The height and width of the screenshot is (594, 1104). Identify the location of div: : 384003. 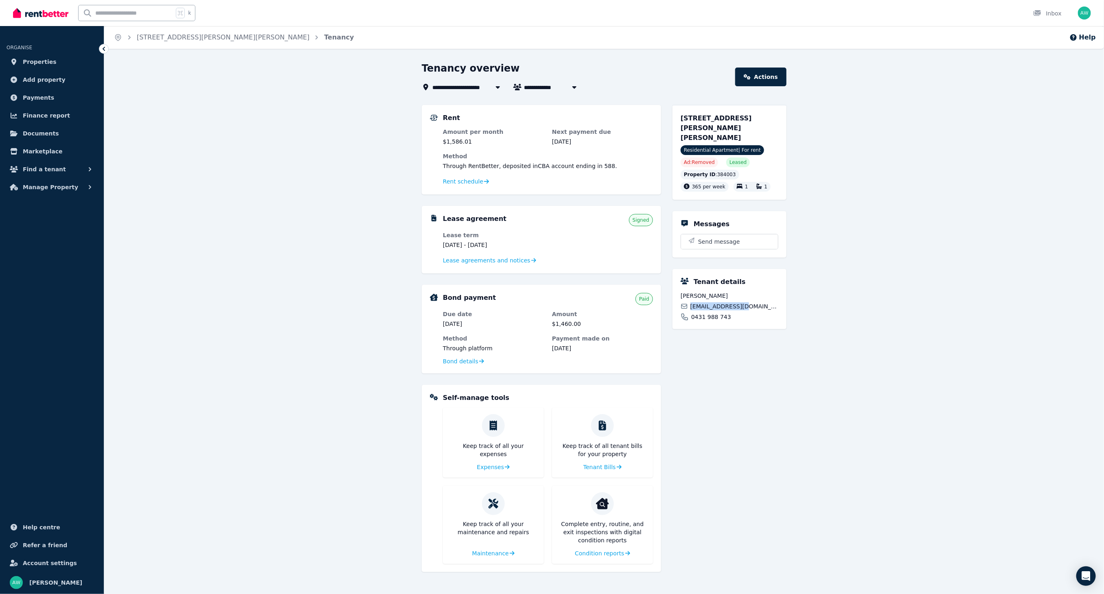
(710, 175).